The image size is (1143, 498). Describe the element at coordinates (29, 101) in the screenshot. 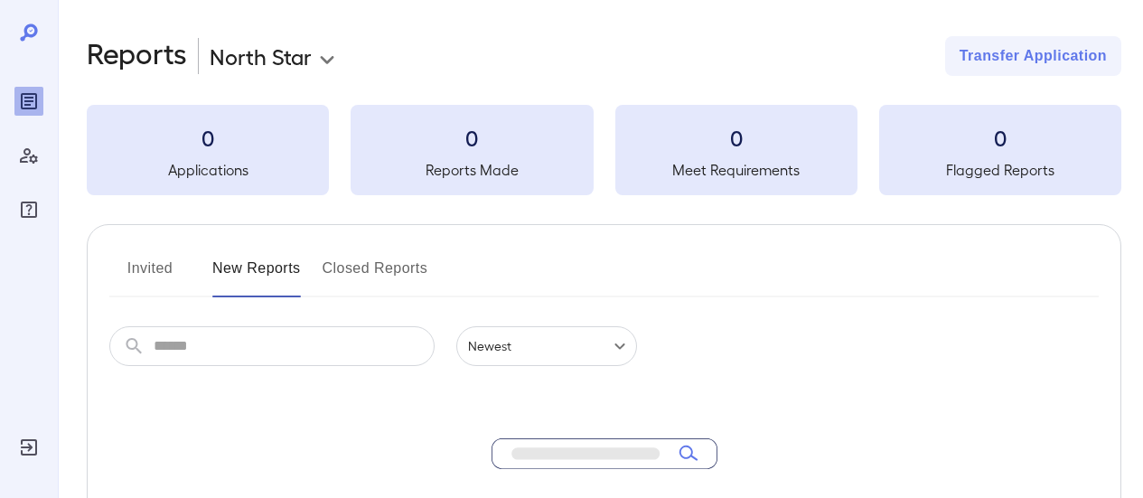

I see `div: Reports` at that location.